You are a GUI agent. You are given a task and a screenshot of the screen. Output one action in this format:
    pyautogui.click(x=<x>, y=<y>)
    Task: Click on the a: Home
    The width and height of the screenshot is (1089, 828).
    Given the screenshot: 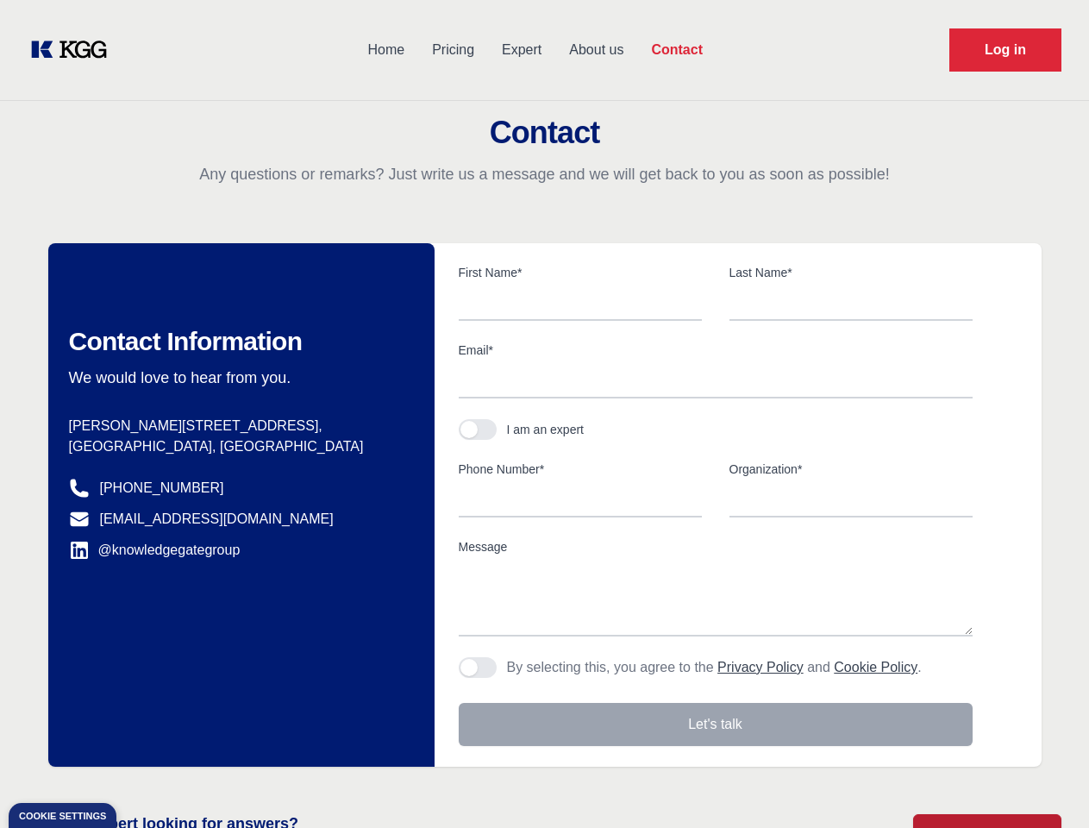 What is the action you would take?
    pyautogui.click(x=386, y=50)
    